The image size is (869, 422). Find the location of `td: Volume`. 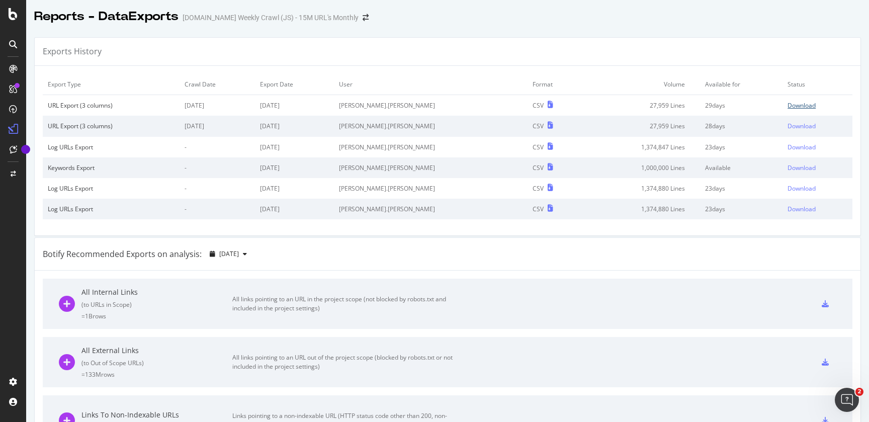

td: Volume is located at coordinates (642, 84).